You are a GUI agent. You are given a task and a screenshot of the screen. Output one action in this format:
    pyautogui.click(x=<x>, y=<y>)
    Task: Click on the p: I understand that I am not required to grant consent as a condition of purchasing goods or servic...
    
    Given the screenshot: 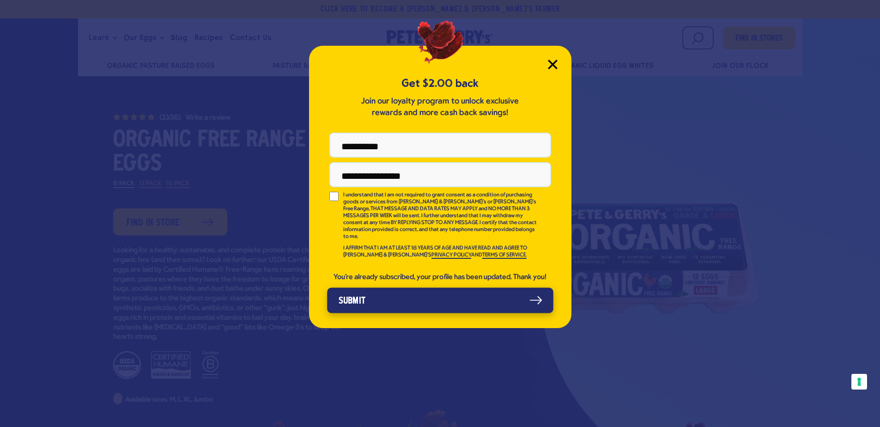 What is the action you would take?
    pyautogui.click(x=441, y=216)
    